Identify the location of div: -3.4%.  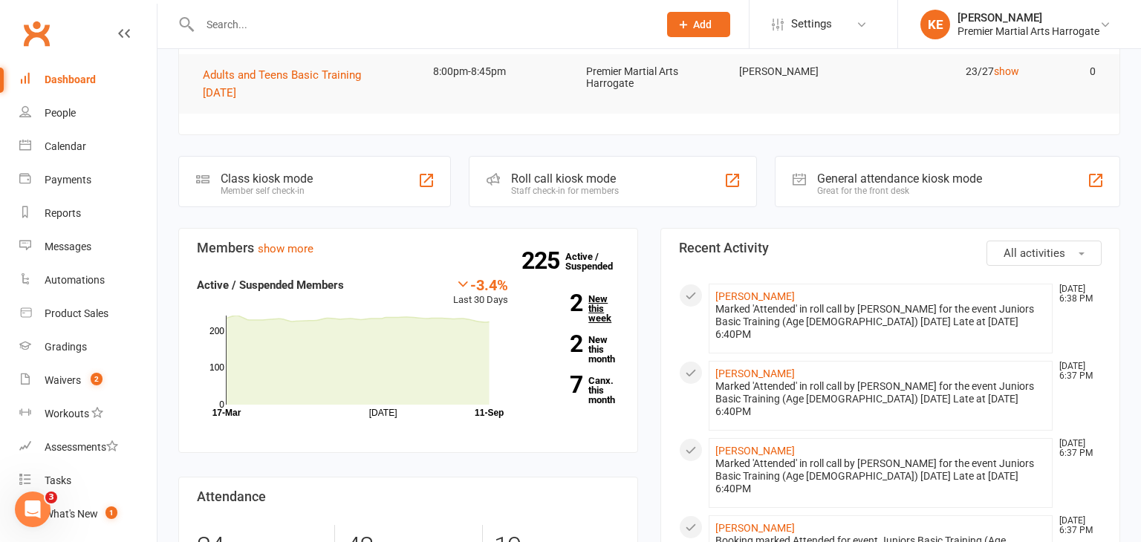
(481, 285).